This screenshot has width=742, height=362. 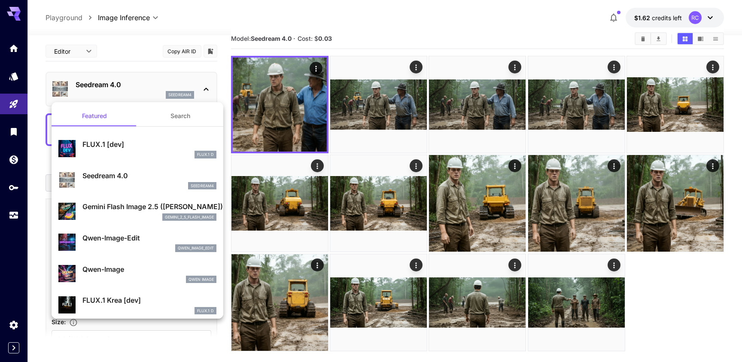 I want to click on button: Search, so click(x=180, y=116).